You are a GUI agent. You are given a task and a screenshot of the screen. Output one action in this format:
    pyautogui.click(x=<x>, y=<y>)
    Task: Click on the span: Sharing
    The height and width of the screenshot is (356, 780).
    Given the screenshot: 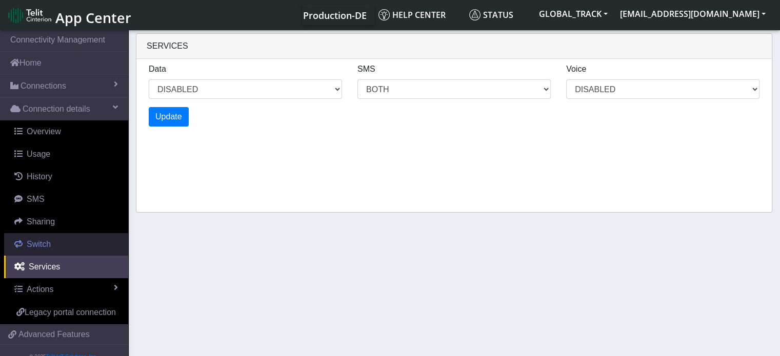 What is the action you would take?
    pyautogui.click(x=40, y=221)
    